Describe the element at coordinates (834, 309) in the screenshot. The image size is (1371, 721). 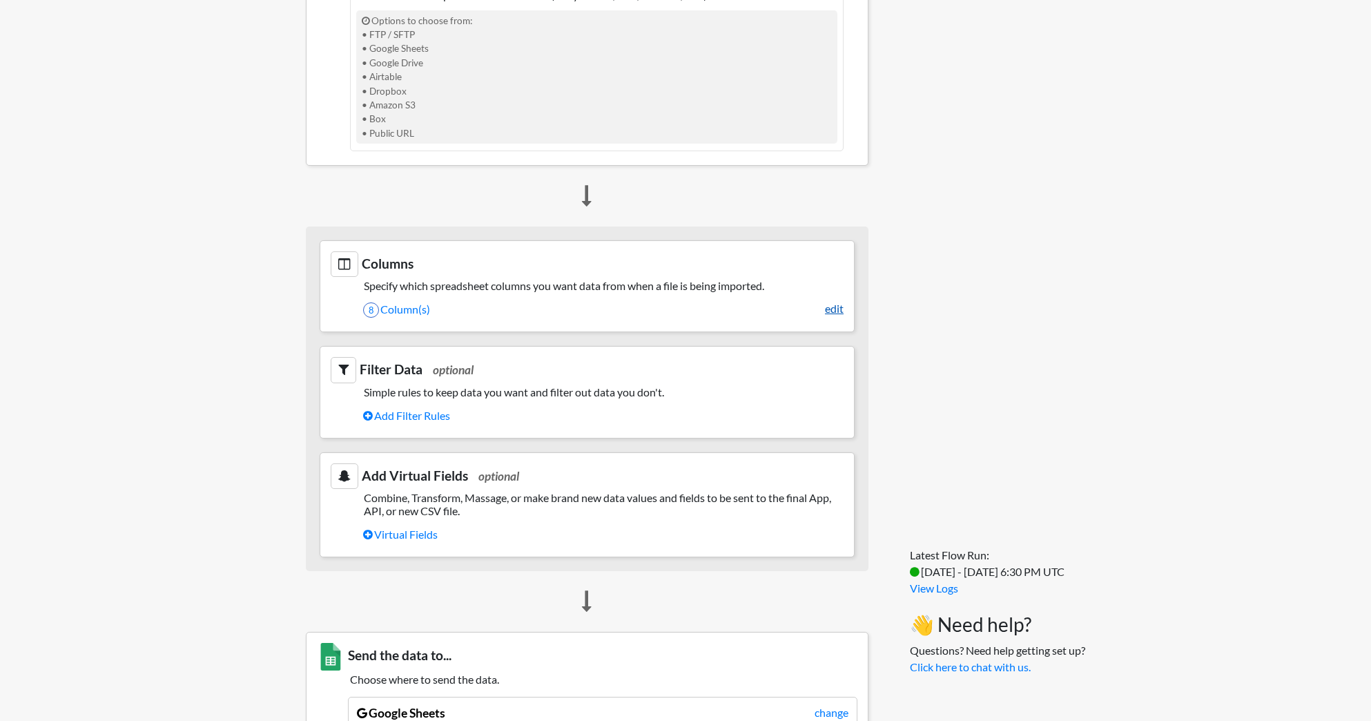
I see `a: edit` at that location.